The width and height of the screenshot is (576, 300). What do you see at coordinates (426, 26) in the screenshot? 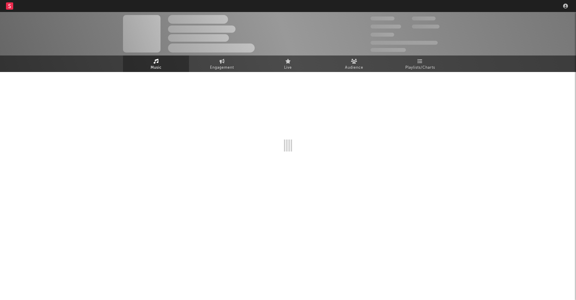
I see `span: 1,000,000` at bounding box center [426, 26].